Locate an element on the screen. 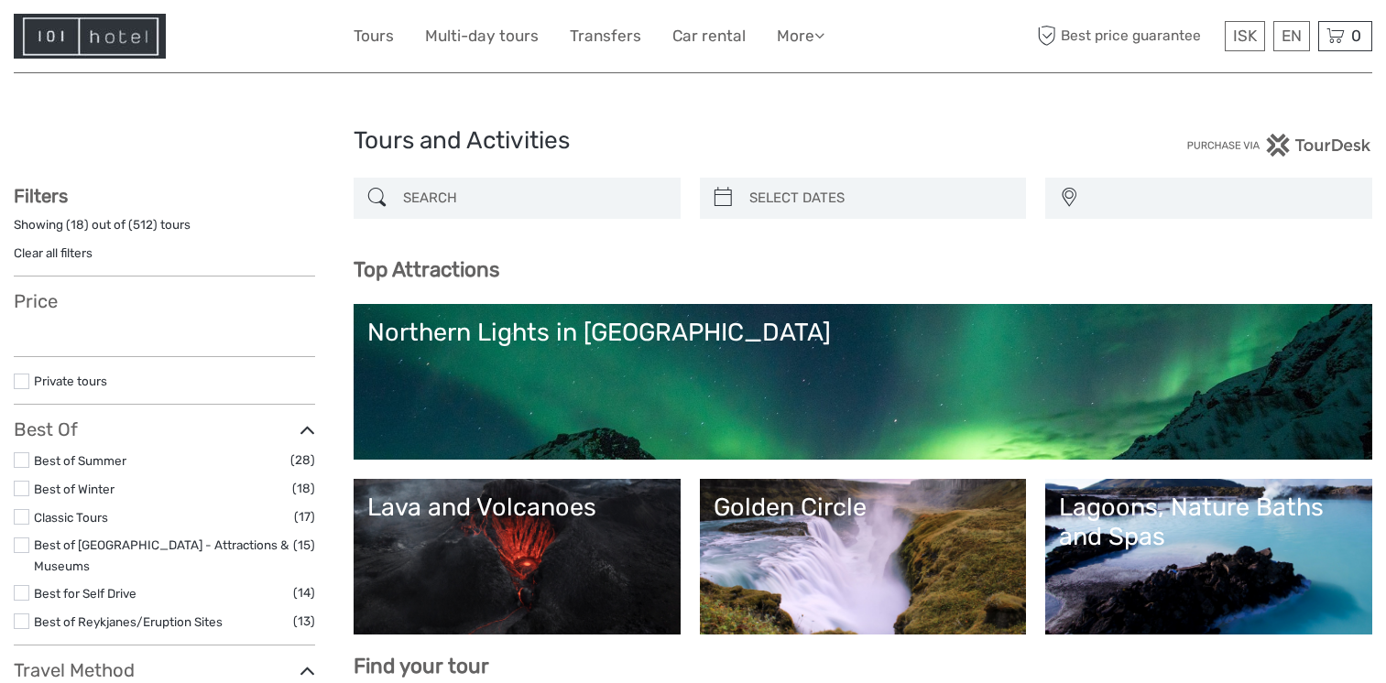 The height and width of the screenshot is (683, 1386). div: Showing ( ) out of ( ) tours is located at coordinates (164, 230).